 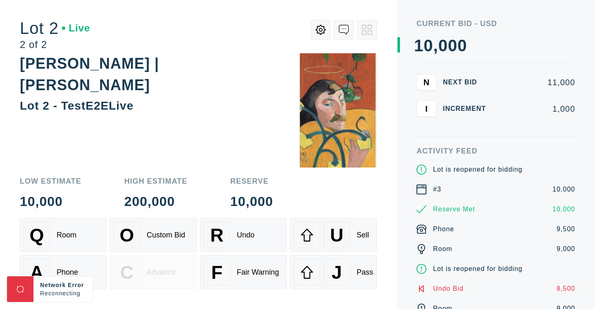 What do you see at coordinates (63, 272) in the screenshot?
I see `button: APhone` at bounding box center [63, 272].